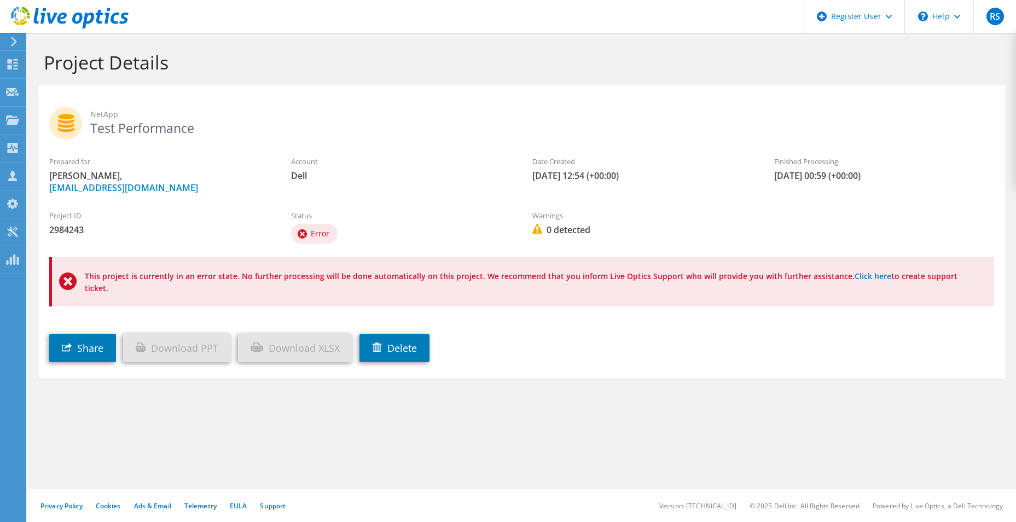 This screenshot has width=1016, height=522. Describe the element at coordinates (401, 216) in the screenshot. I see `label: Status` at that location.